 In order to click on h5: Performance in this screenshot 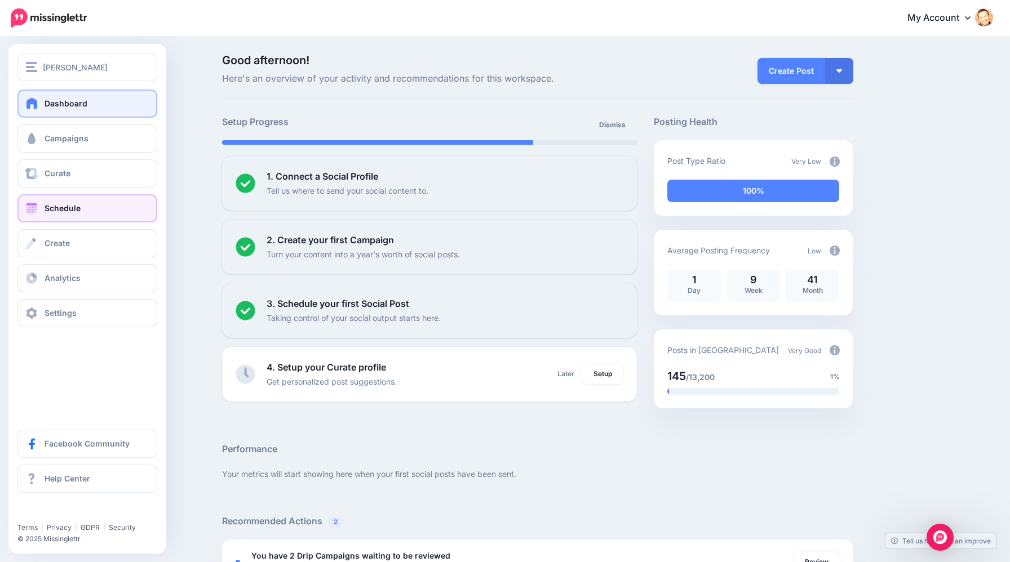, I will do `click(538, 449)`.